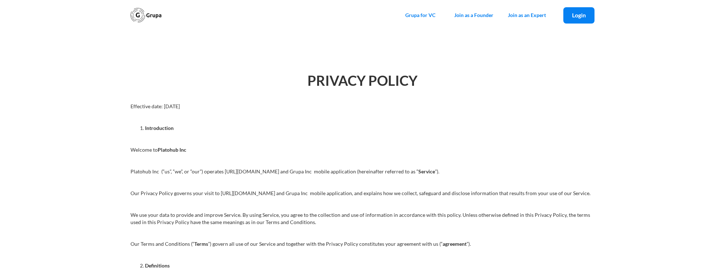 The width and height of the screenshot is (725, 278). What do you see at coordinates (527, 15) in the screenshot?
I see `a: Join as an Expert` at bounding box center [527, 15].